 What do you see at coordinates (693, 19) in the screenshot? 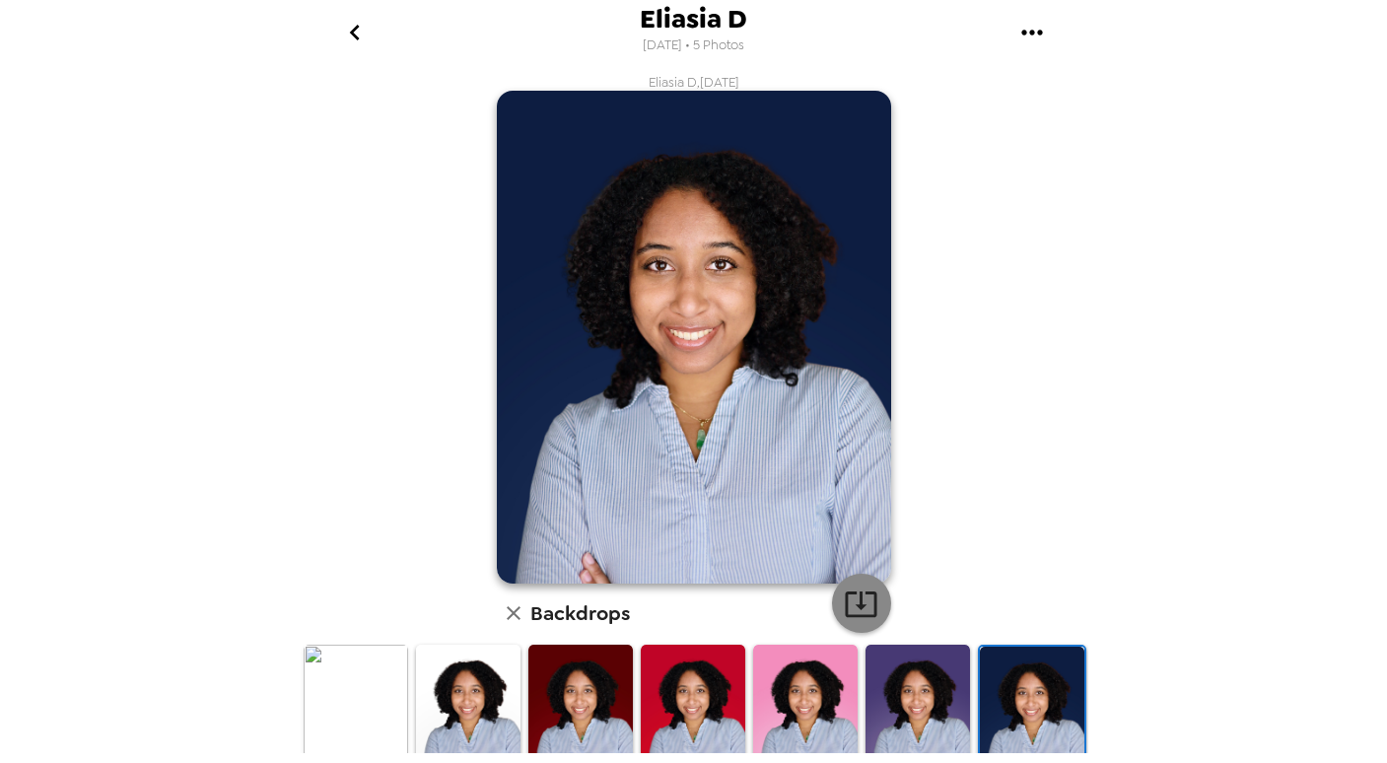
I see `span: Eliasia D` at bounding box center [693, 19].